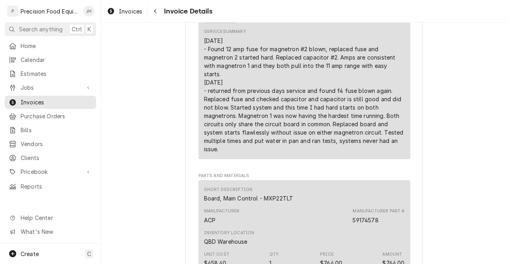 The width and height of the screenshot is (507, 264). I want to click on a: Reports, so click(50, 186).